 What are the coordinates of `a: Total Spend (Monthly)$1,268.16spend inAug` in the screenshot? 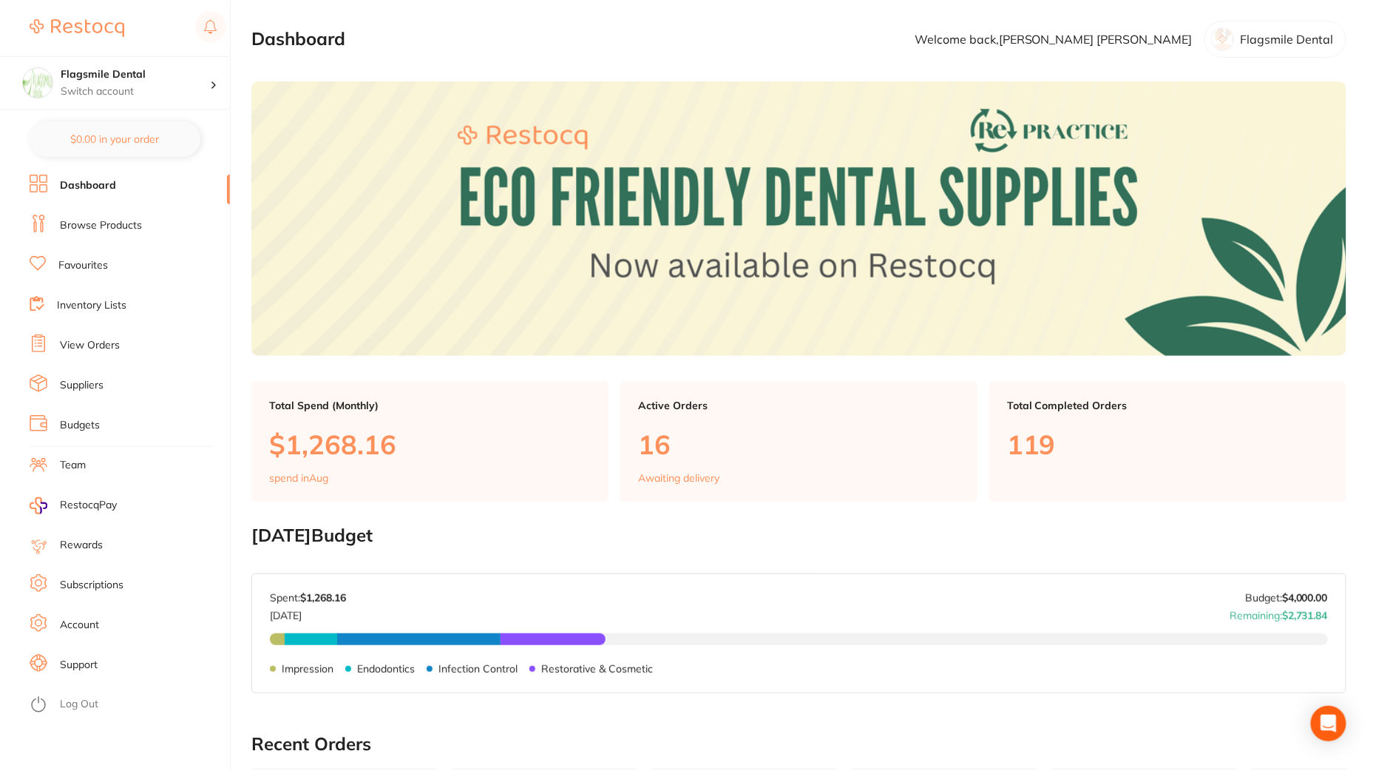 It's located at (430, 441).